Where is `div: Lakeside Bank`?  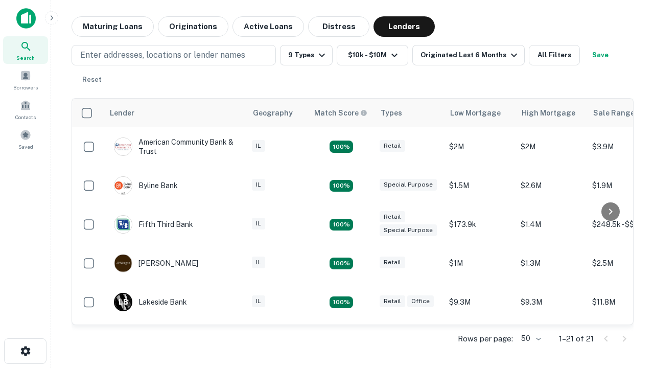
div: Lakeside Bank is located at coordinates (150, 302).